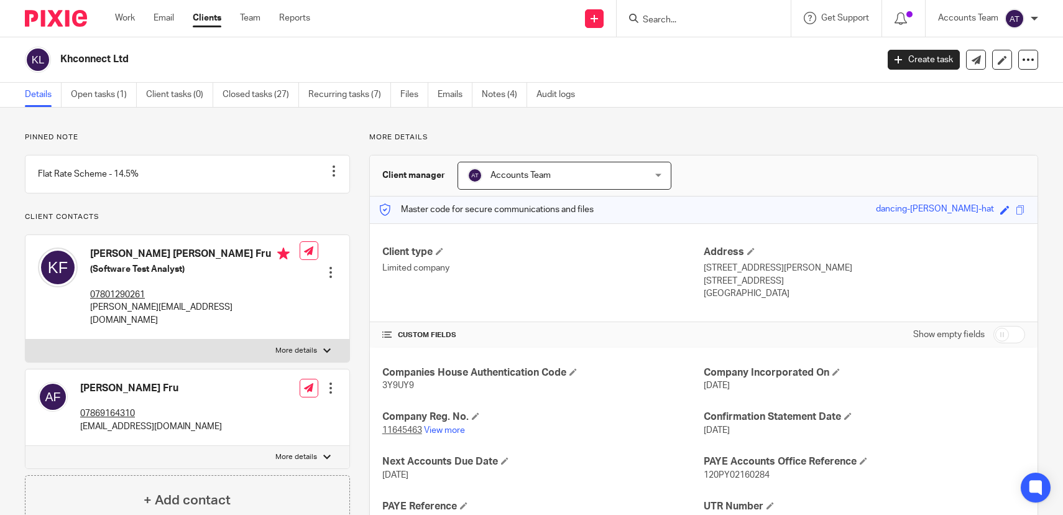 This screenshot has width=1063, height=515. What do you see at coordinates (543, 417) in the screenshot?
I see `h4: Company Reg. No.` at bounding box center [543, 417].